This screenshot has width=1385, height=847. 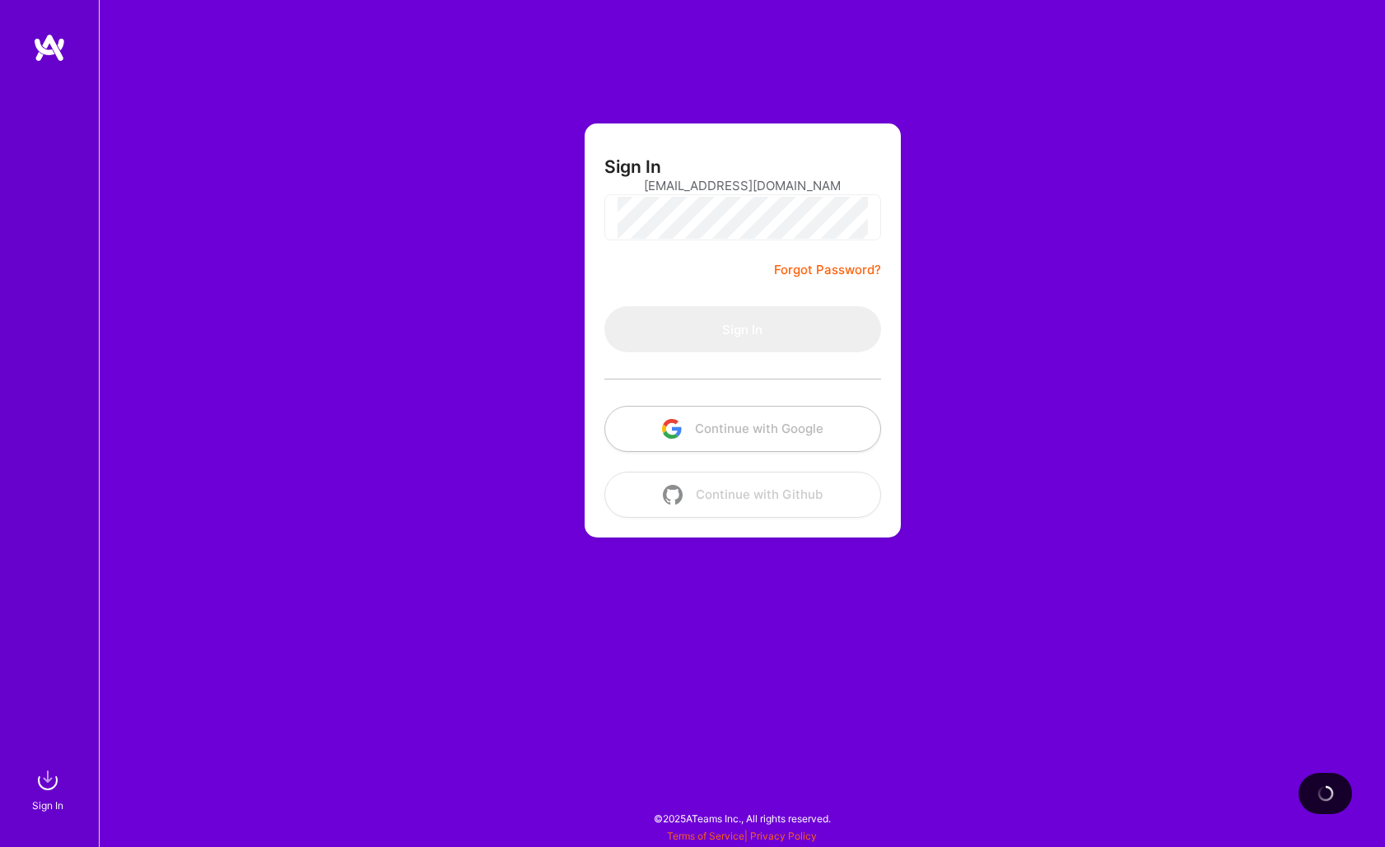 I want to click on div: © 2025 ATeams Inc., All rights reserved., so click(x=742, y=818).